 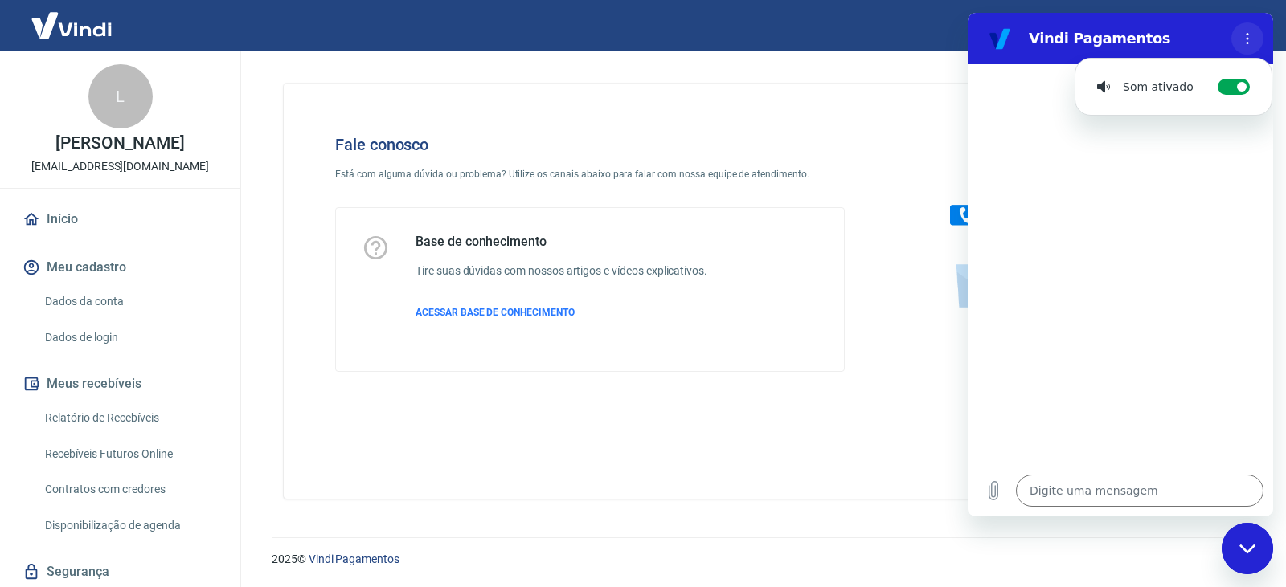 I want to click on a: ACESSAR BASE DE CONHECIMENTO, so click(x=561, y=313).